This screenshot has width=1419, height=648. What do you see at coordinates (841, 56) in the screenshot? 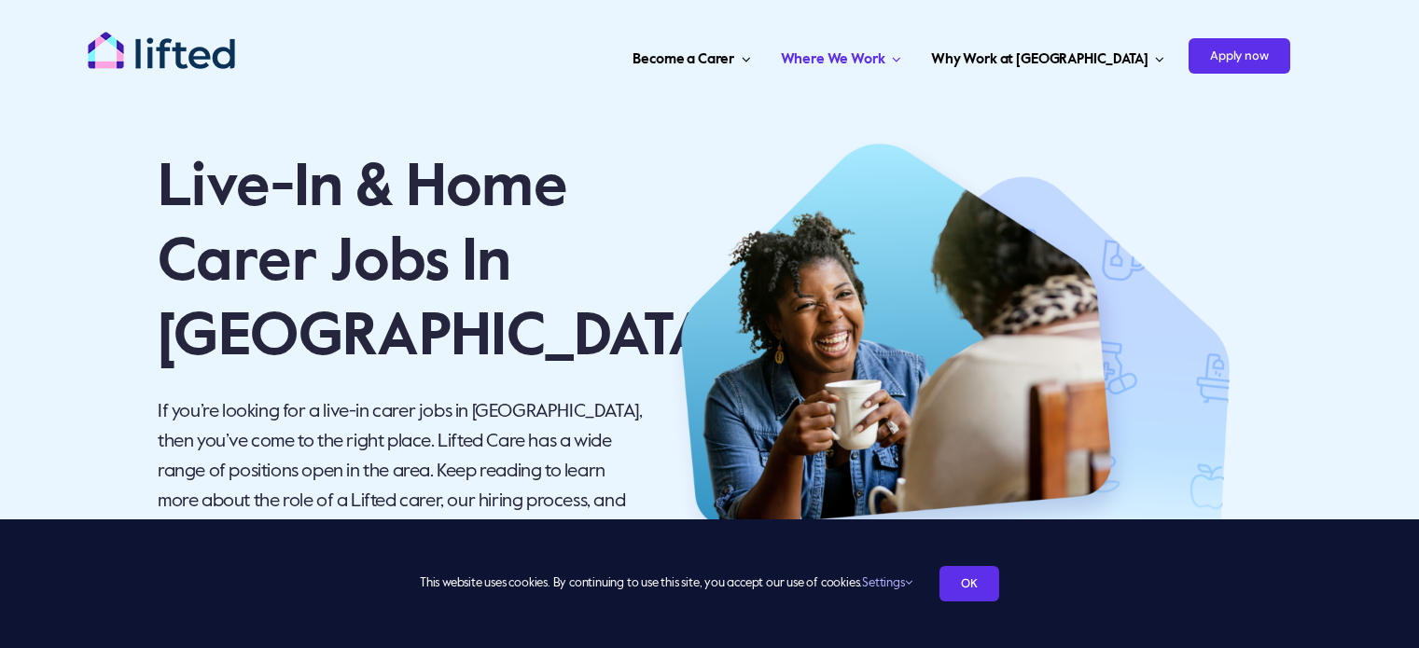
I see `a: Where We Work` at bounding box center [841, 56].